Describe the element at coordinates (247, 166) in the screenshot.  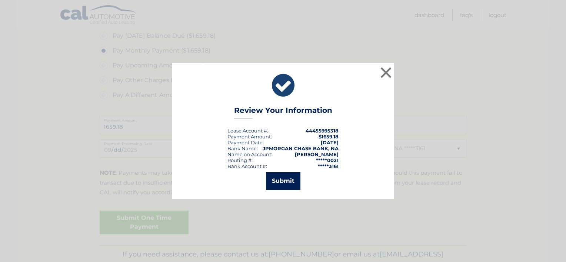
I see `div: Bank Account #:` at that location.